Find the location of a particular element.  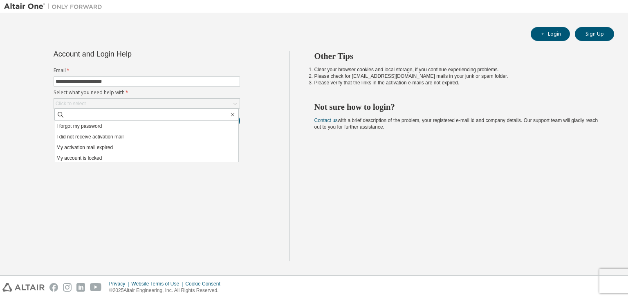

li: Please verify that the links in the activation e-mails are not expired. is located at coordinates (457, 83).